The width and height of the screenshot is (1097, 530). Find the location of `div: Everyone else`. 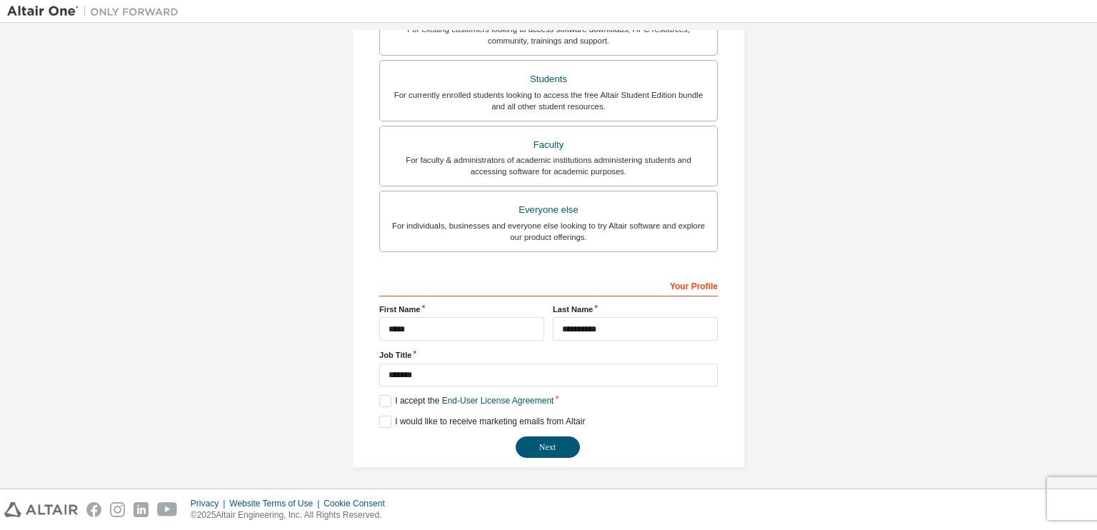

div: Everyone else is located at coordinates (549, 210).